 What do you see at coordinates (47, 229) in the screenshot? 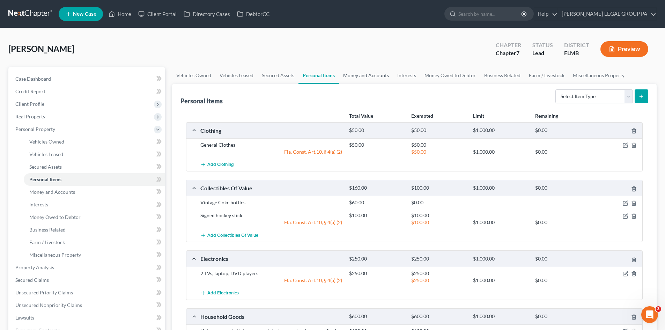
I see `span: Business Related` at bounding box center [47, 229].